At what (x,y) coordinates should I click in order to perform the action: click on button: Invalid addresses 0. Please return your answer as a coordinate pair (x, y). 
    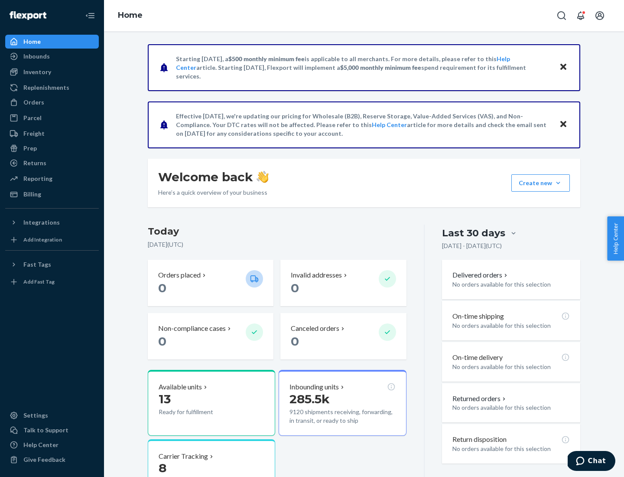
    Looking at the image, I should click on (343, 283).